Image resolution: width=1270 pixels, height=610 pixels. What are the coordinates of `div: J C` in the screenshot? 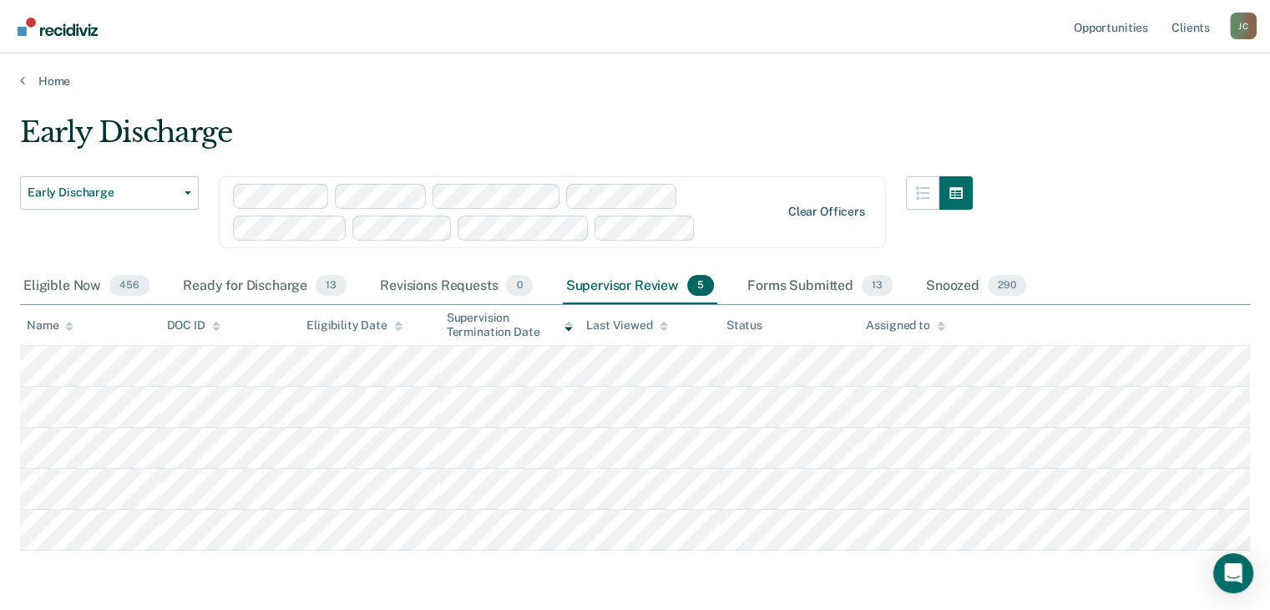 It's located at (1244, 26).